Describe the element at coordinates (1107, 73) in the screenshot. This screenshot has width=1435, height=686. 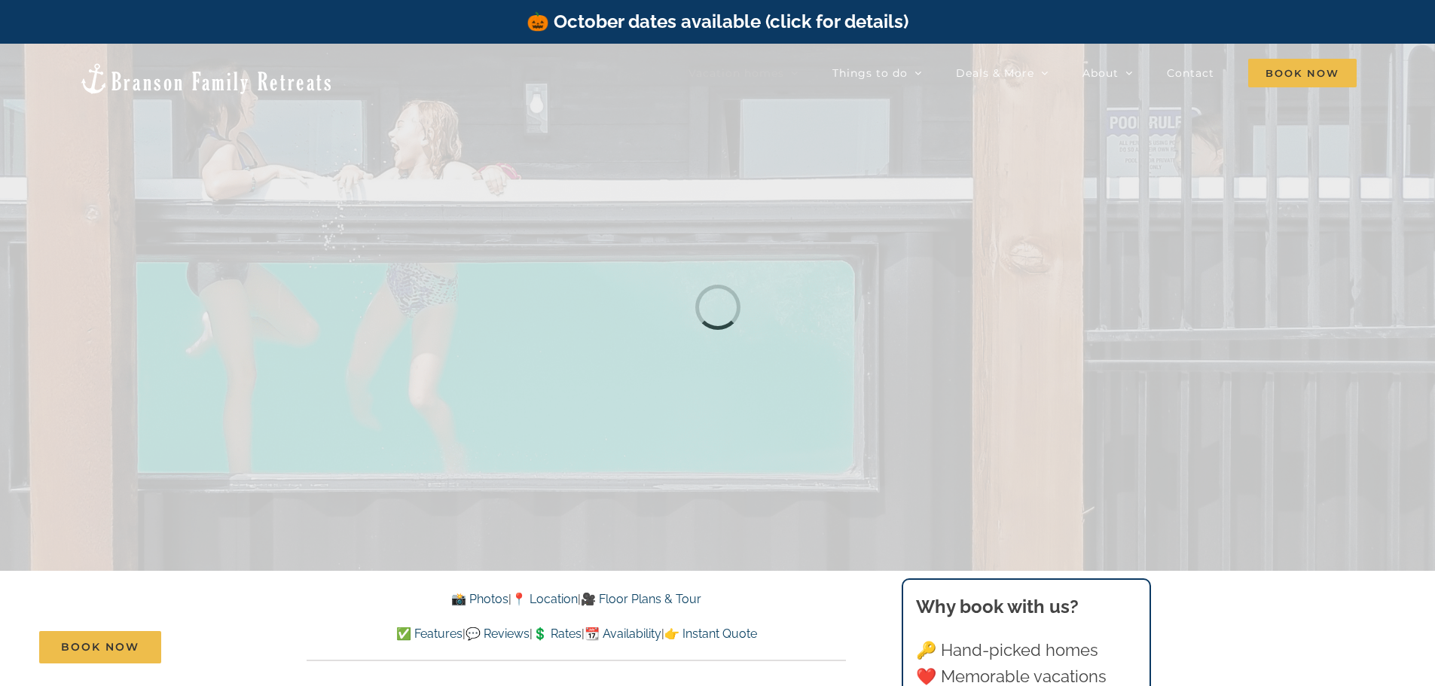
I see `a: About` at that location.